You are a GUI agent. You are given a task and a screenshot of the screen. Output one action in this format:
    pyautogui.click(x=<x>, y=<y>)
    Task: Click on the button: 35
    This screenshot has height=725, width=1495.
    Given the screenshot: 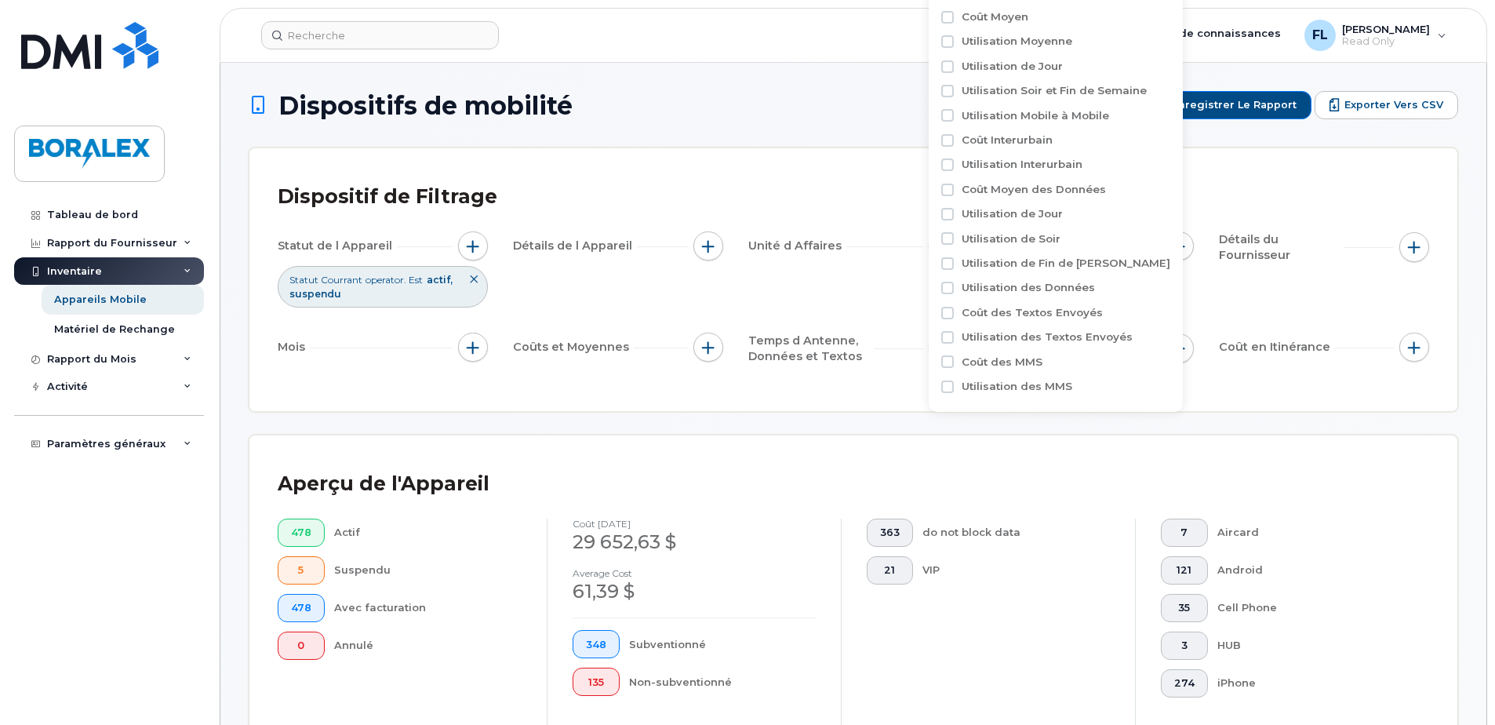 What is the action you would take?
    pyautogui.click(x=1184, y=608)
    